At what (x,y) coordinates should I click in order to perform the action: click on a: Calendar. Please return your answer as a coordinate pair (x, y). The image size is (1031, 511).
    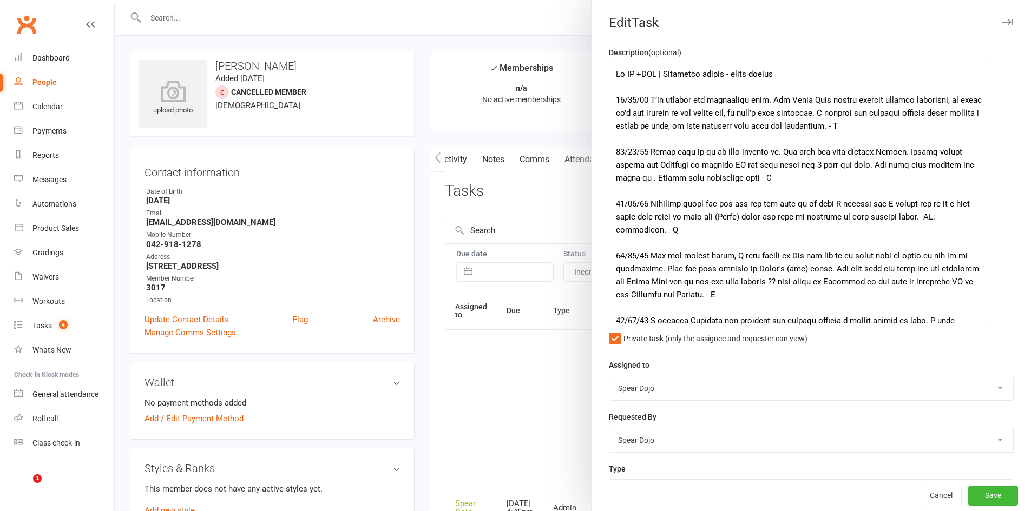
    Looking at the image, I should click on (64, 107).